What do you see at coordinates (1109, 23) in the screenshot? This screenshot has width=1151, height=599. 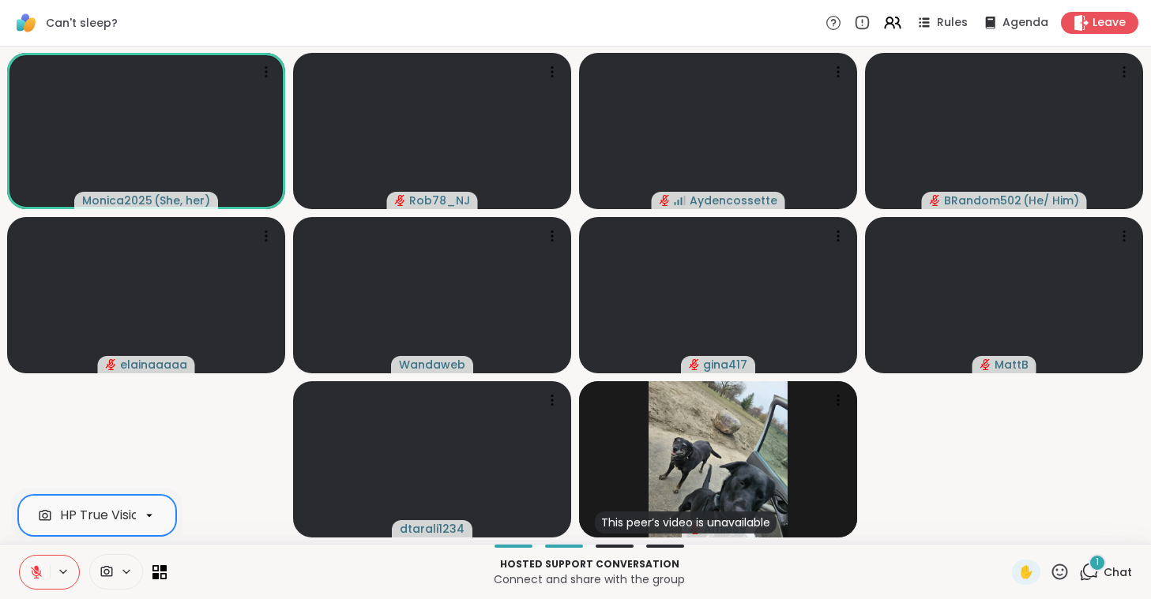 I see `span: Leave` at bounding box center [1109, 23].